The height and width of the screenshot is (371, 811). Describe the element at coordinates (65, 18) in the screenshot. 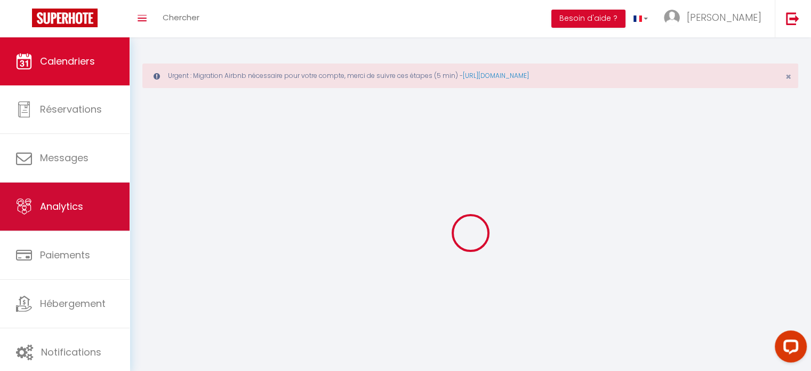

I see `img: Super Booking` at that location.